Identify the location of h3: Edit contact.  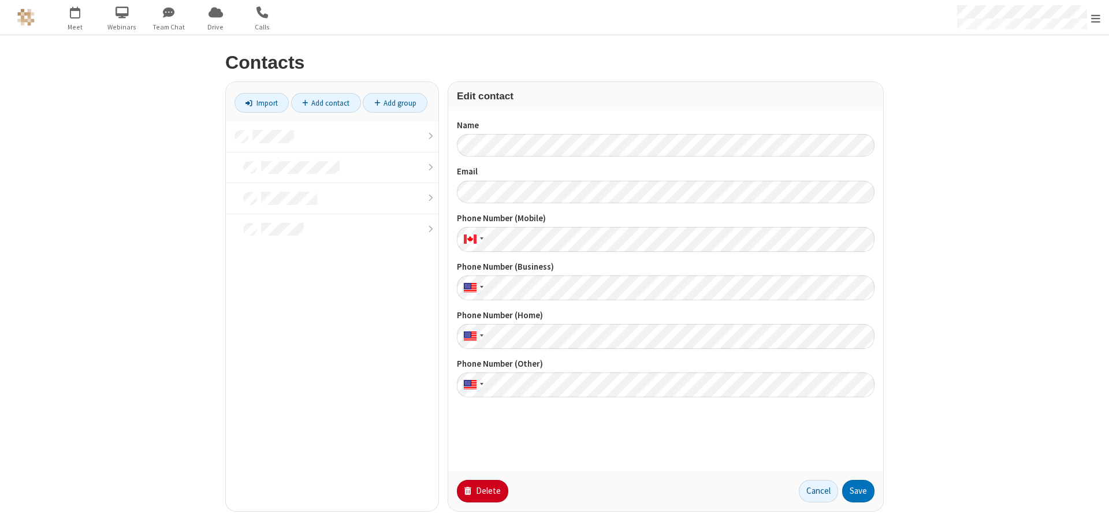
(666, 96).